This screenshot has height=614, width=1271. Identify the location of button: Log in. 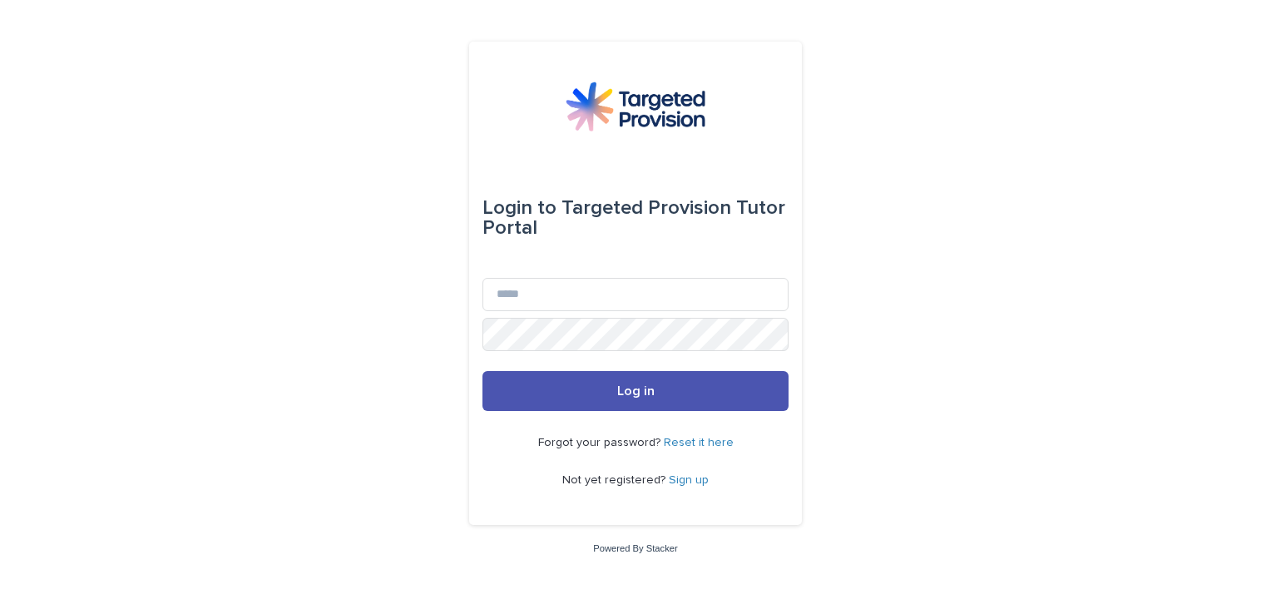
(636, 391).